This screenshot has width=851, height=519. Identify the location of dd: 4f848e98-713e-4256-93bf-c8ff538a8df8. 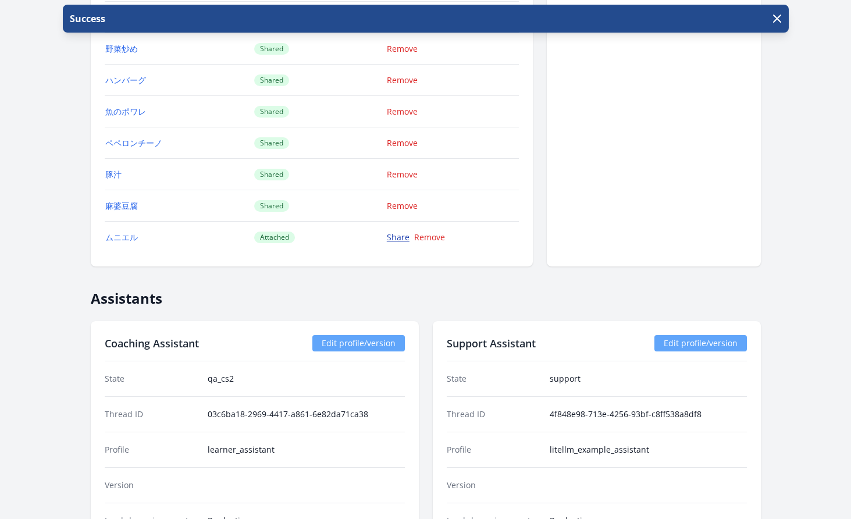
(648, 414).